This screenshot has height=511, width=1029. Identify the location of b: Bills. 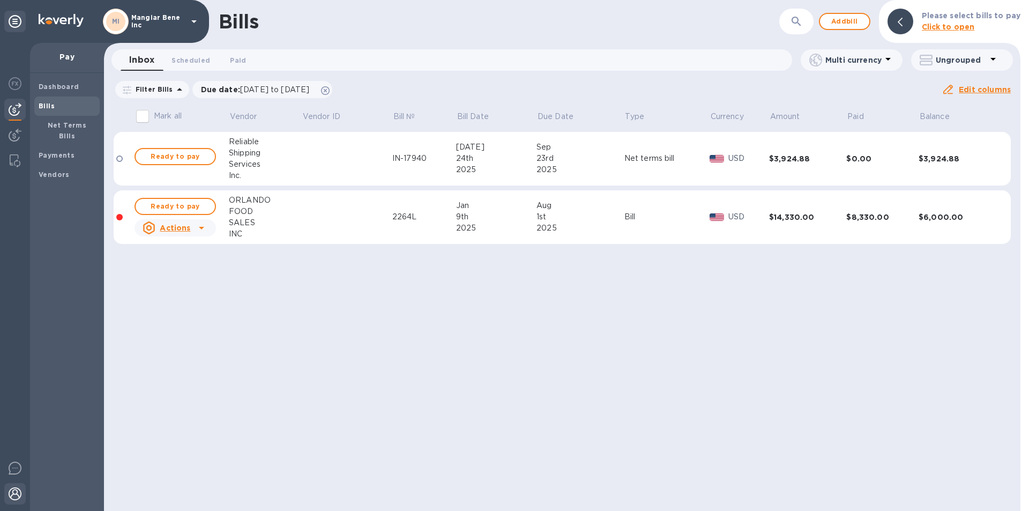
(47, 106).